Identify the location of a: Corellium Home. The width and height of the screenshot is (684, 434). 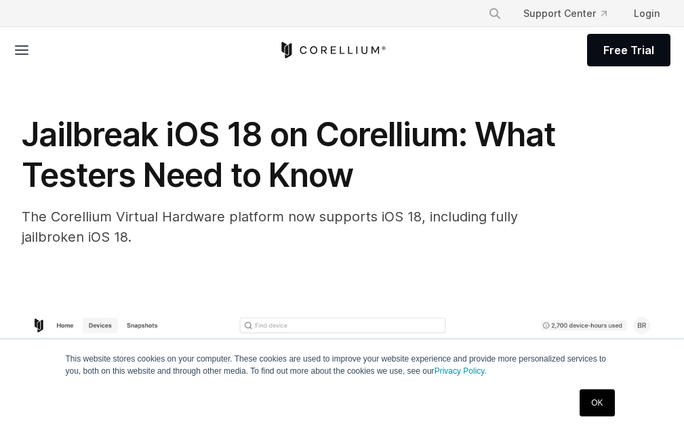
(332, 50).